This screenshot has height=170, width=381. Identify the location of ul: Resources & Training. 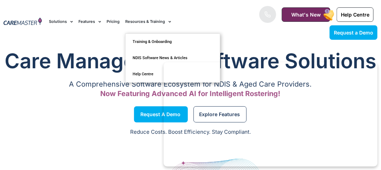
(173, 58).